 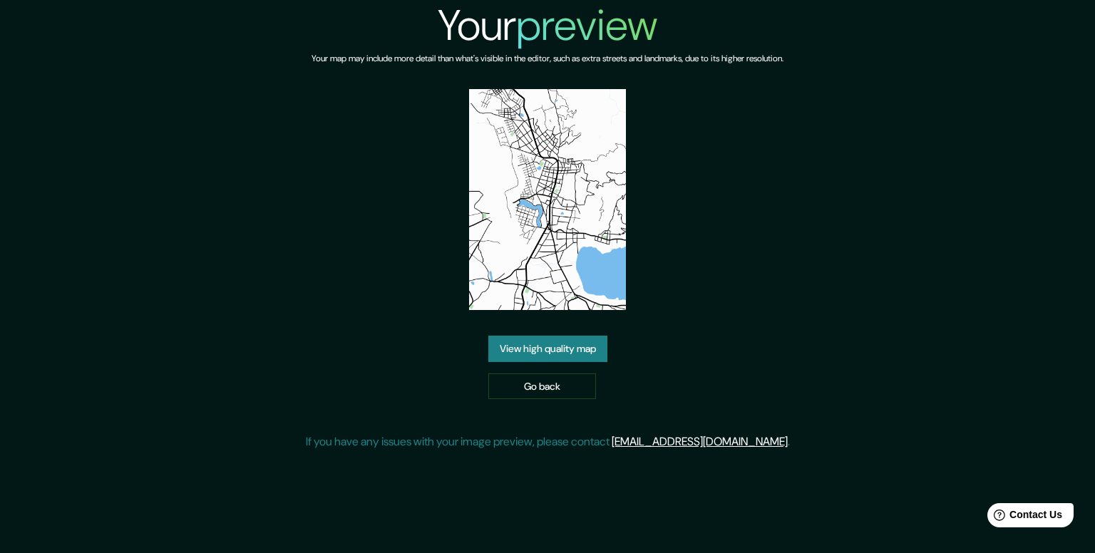 What do you see at coordinates (68, 17) in the screenshot?
I see `span: Contact Us` at bounding box center [68, 17].